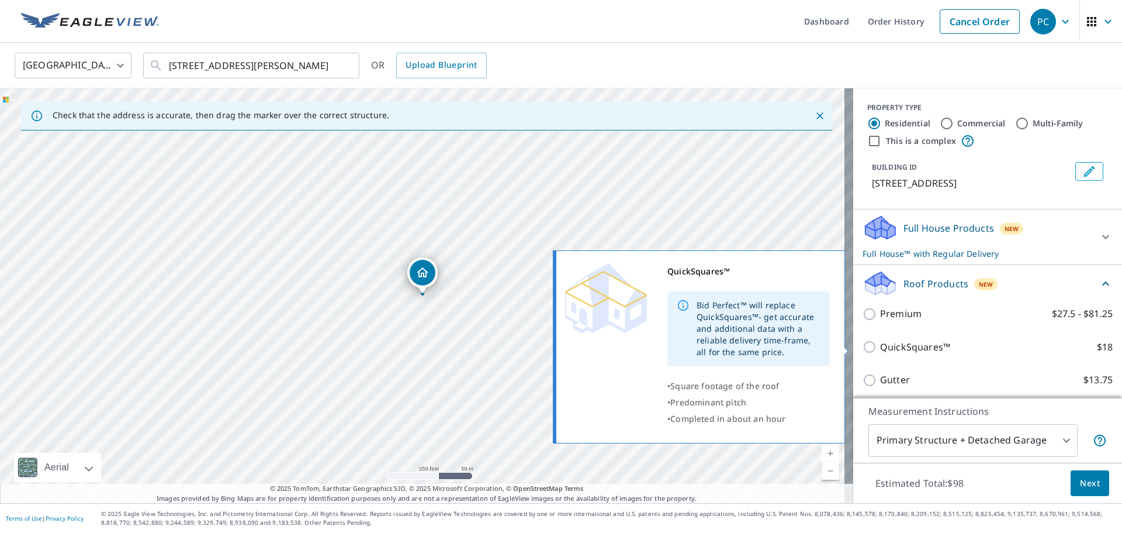 This screenshot has width=1122, height=533. I want to click on div: Primary Structure + Detached Garage, so click(973, 440).